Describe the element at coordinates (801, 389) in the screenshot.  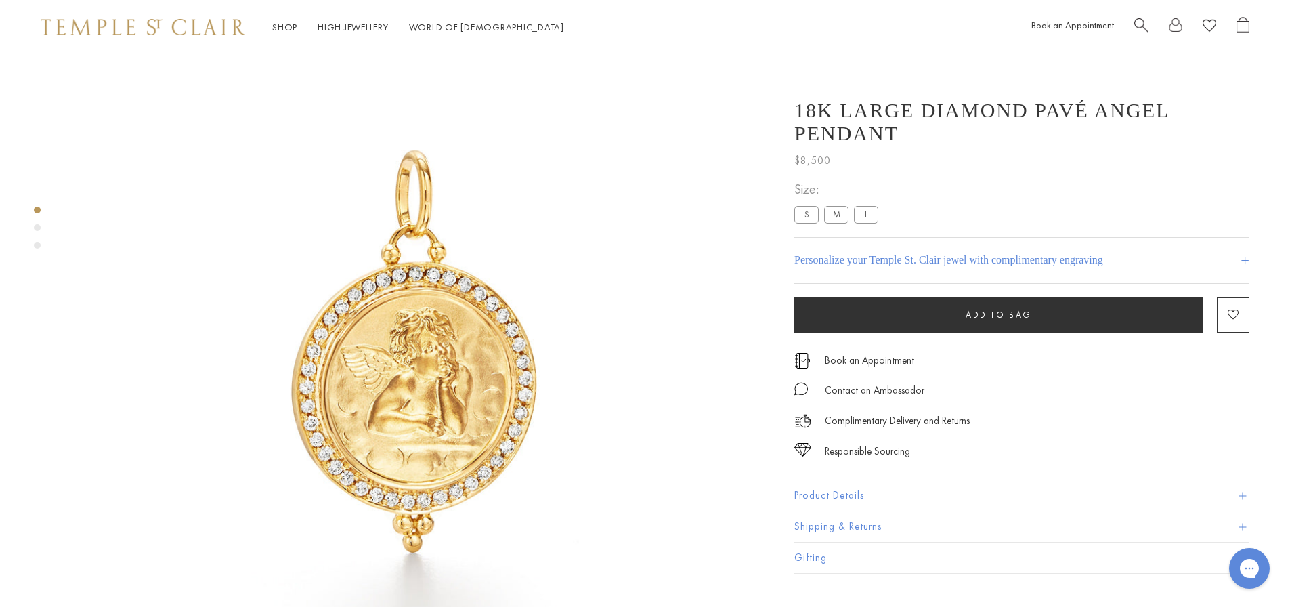
I see `img: MessageIcon-01_2.svg` at that location.